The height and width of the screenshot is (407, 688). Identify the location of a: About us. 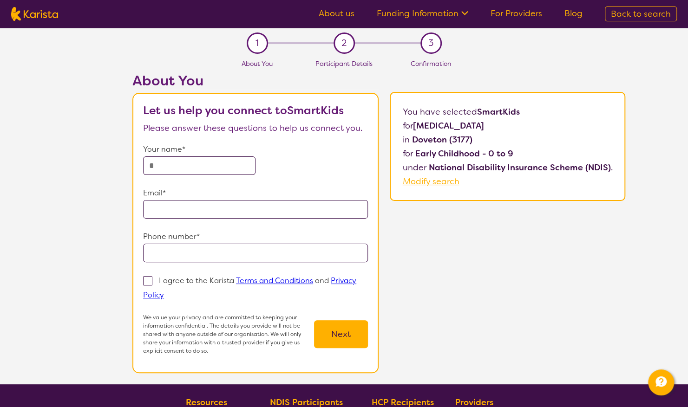
(336, 13).